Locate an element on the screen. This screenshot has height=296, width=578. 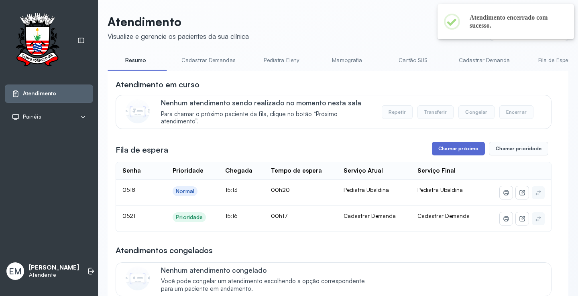
button: Chamar prioridade is located at coordinates (518, 149).